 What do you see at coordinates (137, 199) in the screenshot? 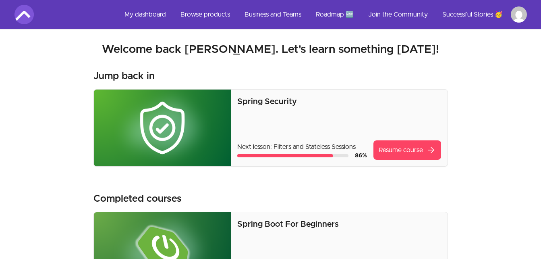
I see `h3: Completed courses` at bounding box center [137, 199].